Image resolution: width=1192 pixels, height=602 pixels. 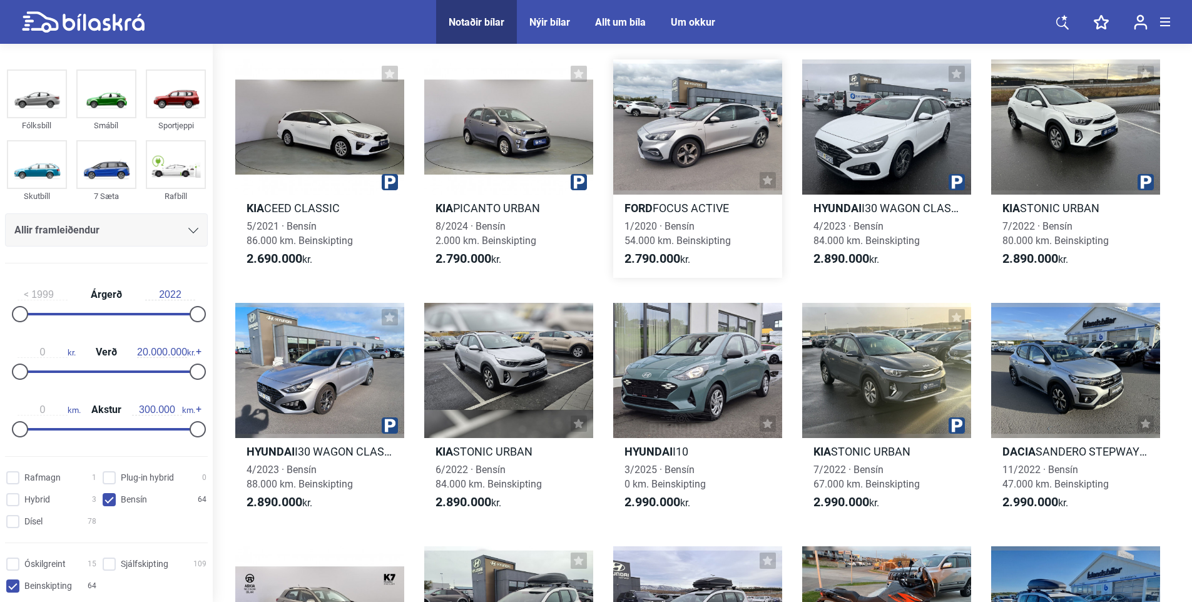 I want to click on h2: PICANTO URBAN, so click(x=509, y=208).